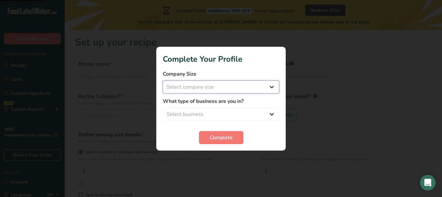 The image size is (442, 197). What do you see at coordinates (221, 101) in the screenshot?
I see `label: What type of business are you in?` at bounding box center [221, 101].